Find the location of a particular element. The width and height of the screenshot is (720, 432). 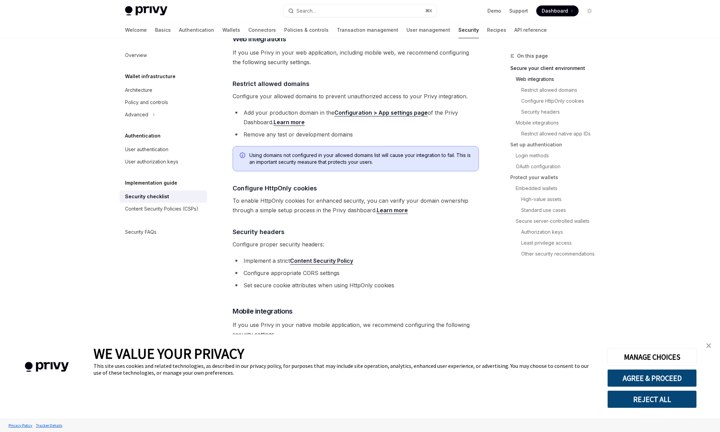

a: High-value assets is located at coordinates (561, 199).